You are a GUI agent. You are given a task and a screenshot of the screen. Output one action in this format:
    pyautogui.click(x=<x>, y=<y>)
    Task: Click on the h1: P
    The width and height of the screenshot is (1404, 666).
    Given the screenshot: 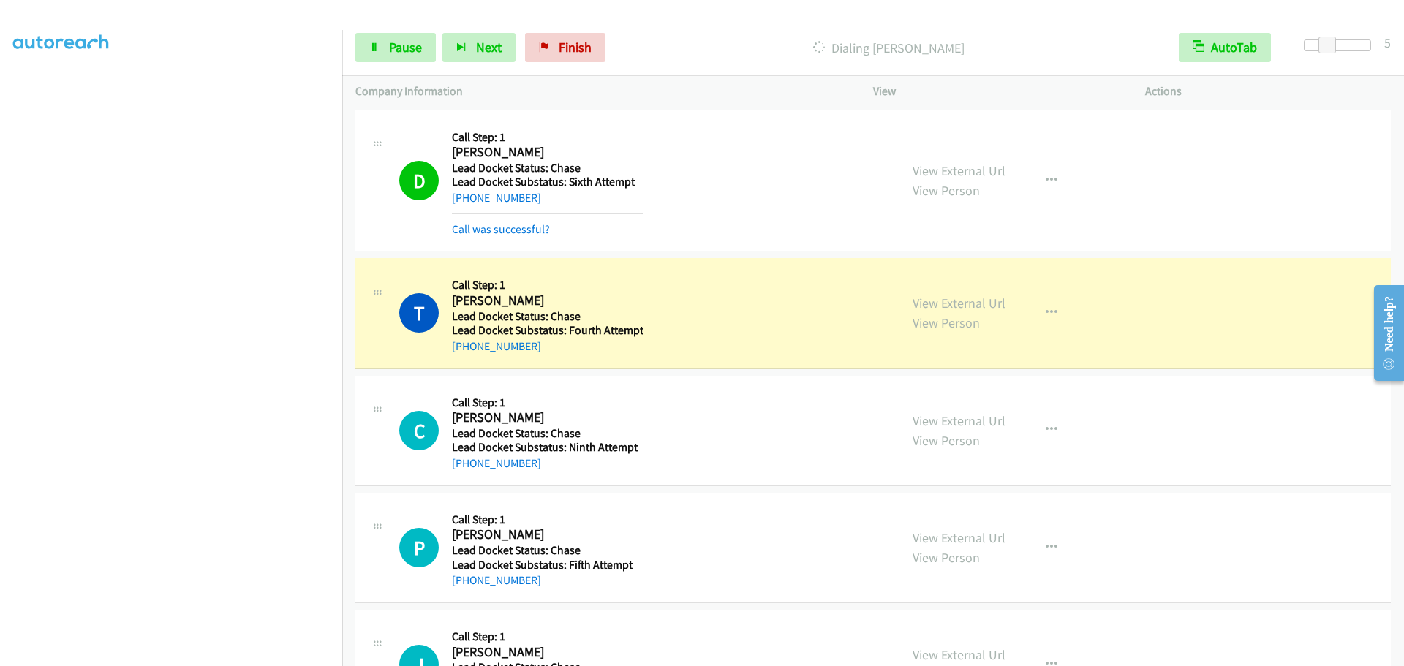 What is the action you would take?
    pyautogui.click(x=419, y=548)
    